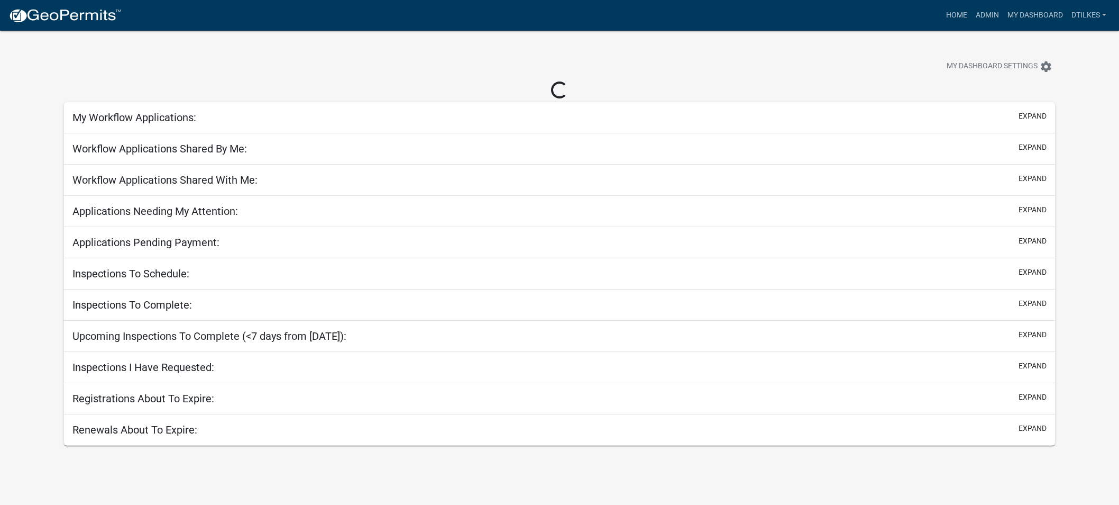 Image resolution: width=1119 pixels, height=505 pixels. I want to click on h5: Inspections To Schedule:, so click(131, 273).